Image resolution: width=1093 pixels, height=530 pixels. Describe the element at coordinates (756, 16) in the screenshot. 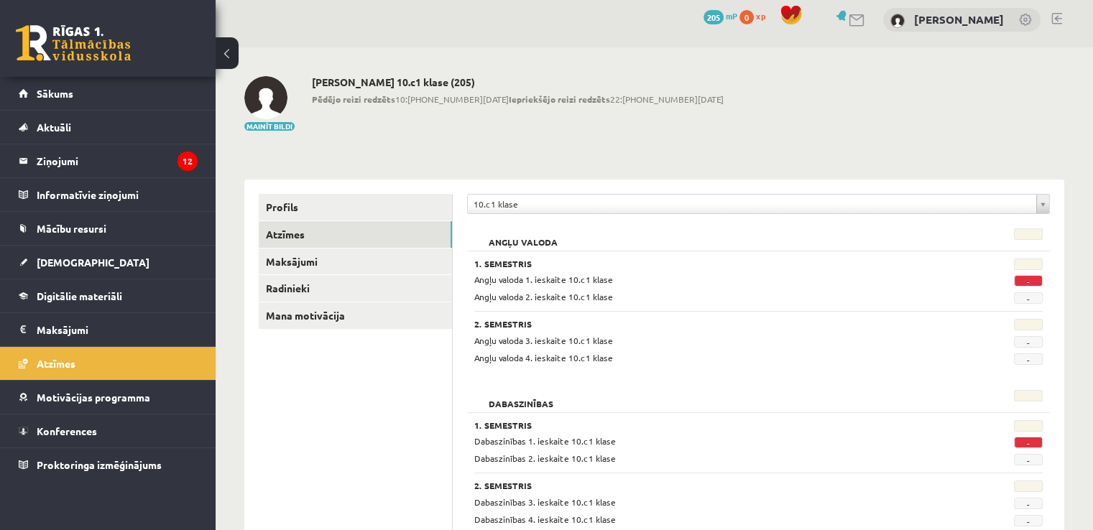

I see `a: 0 xp` at that location.